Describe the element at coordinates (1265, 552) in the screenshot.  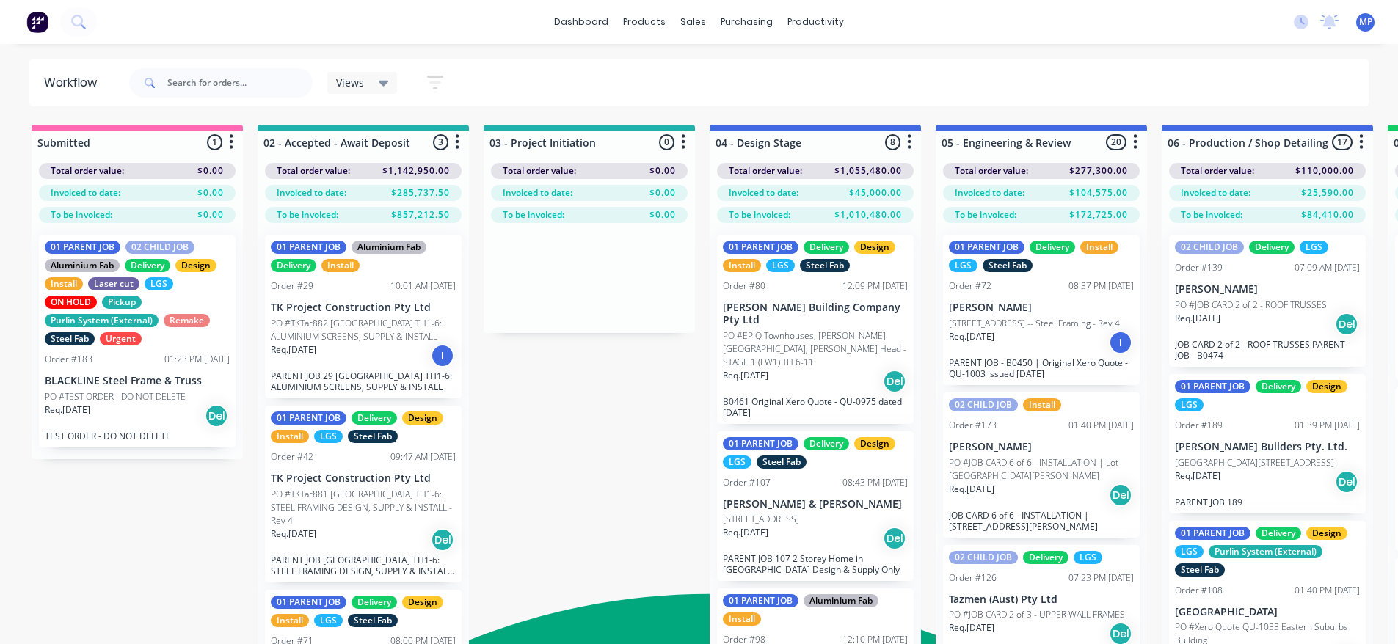
I see `div: Purlin System (External)` at that location.